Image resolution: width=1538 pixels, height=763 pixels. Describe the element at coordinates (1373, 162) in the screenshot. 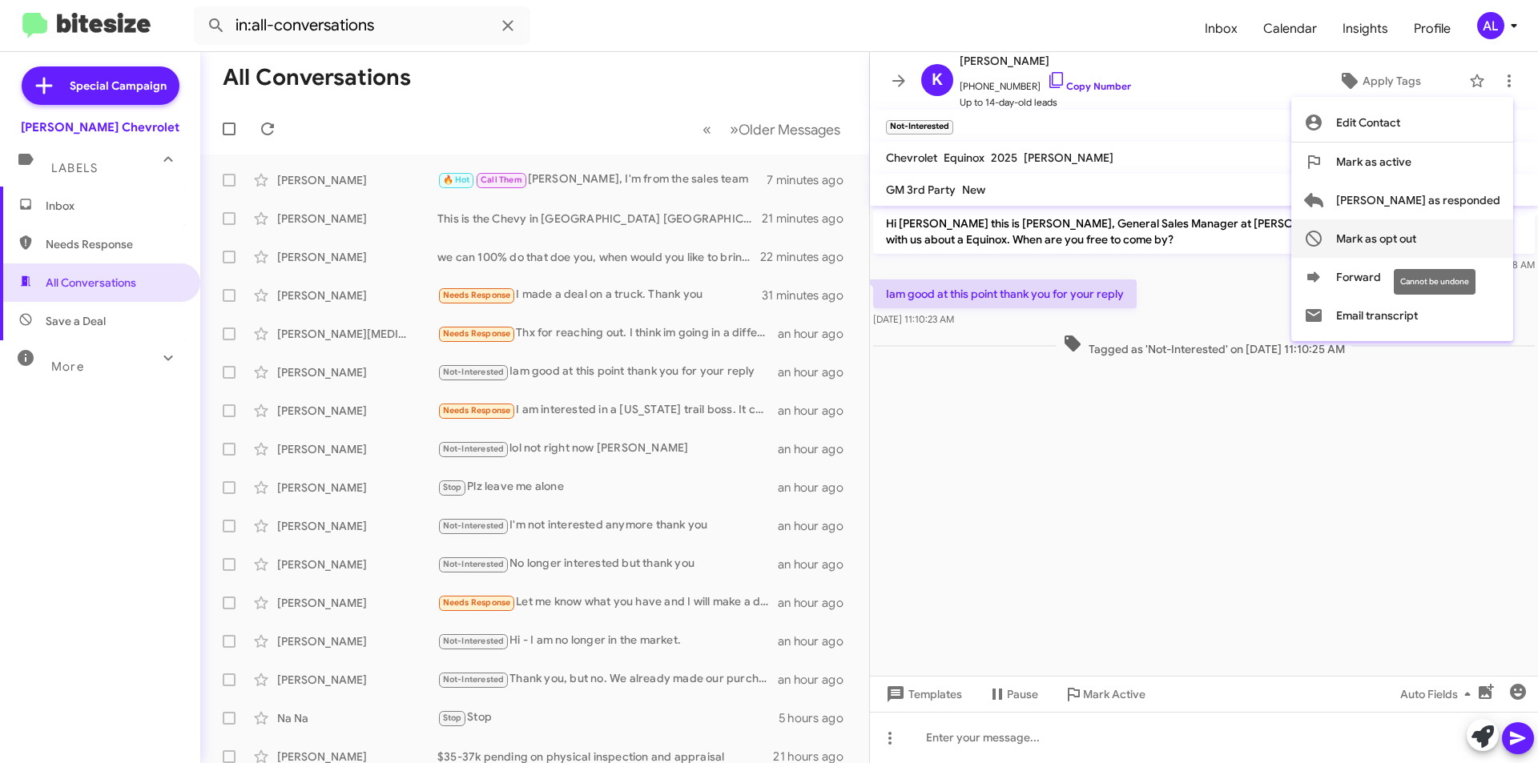

I see `span: Mark as active` at that location.